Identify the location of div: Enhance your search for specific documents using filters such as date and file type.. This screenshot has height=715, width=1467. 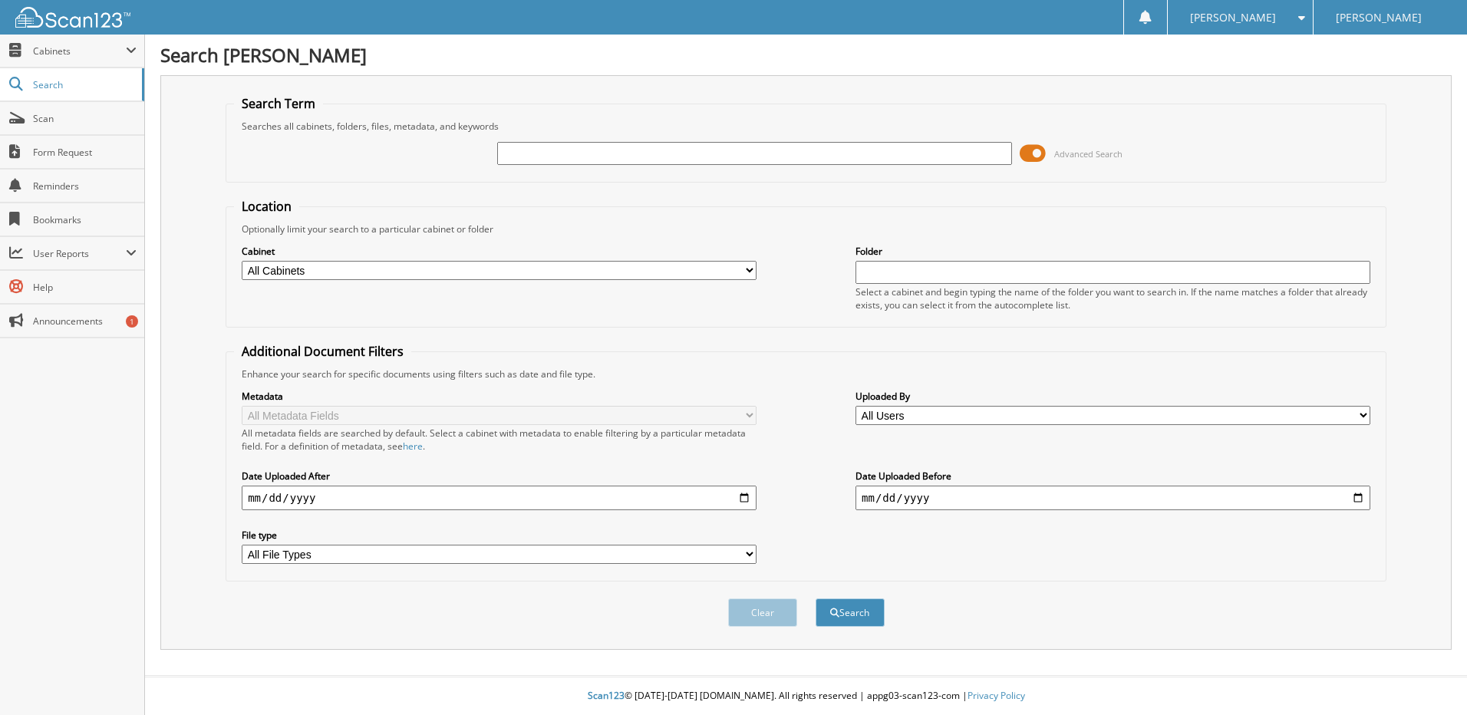
(805, 374).